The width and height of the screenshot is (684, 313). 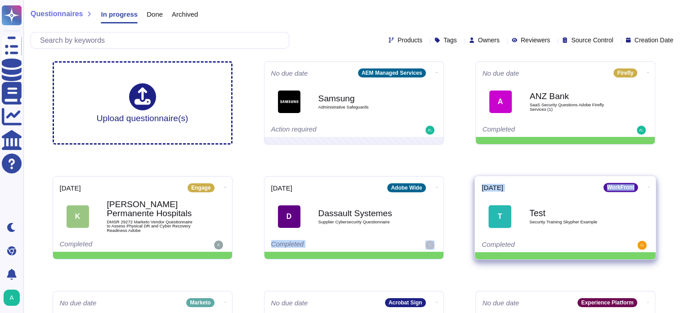 I want to click on b: Test, so click(x=575, y=212).